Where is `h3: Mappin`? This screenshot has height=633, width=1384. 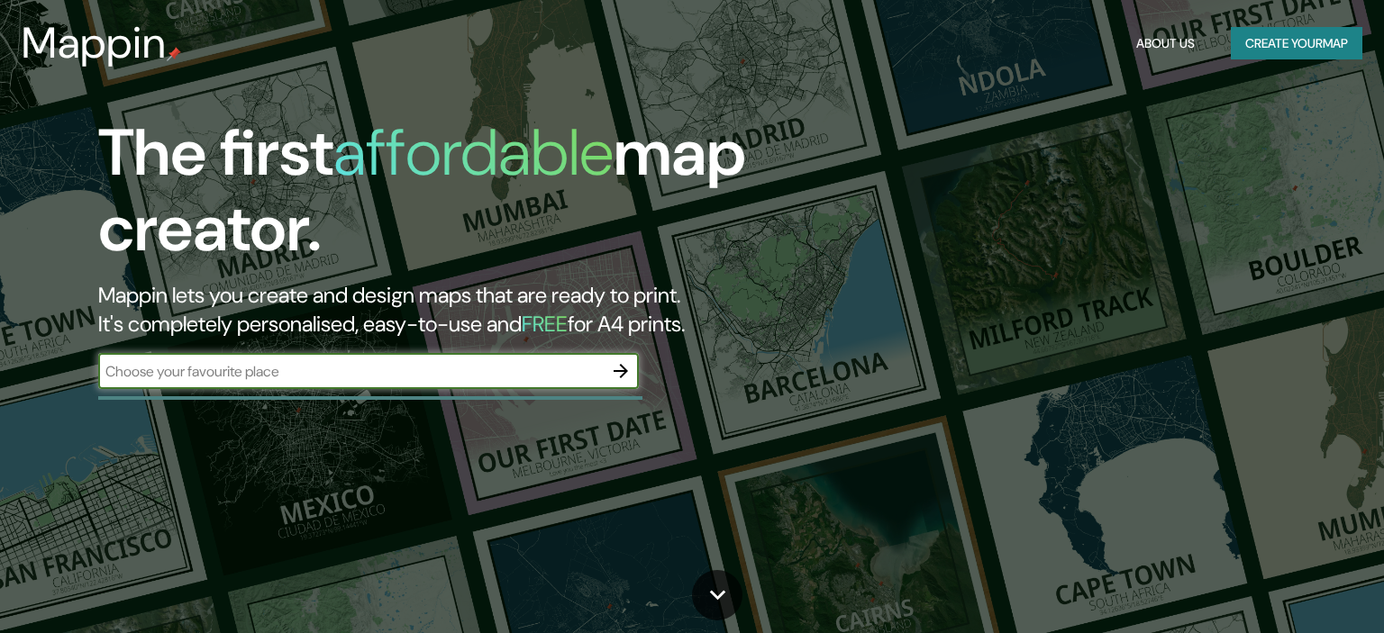
h3: Mappin is located at coordinates (94, 43).